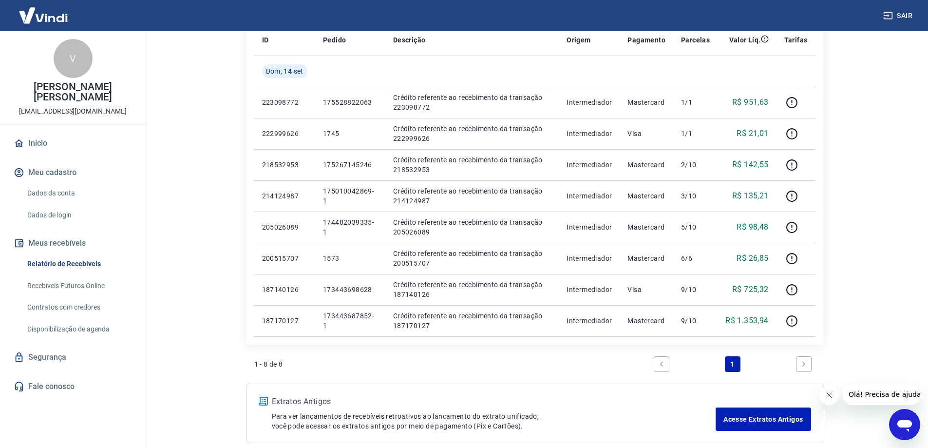 This screenshot has height=448, width=928. What do you see at coordinates (285, 227) in the screenshot?
I see `p: 205026089` at bounding box center [285, 227].